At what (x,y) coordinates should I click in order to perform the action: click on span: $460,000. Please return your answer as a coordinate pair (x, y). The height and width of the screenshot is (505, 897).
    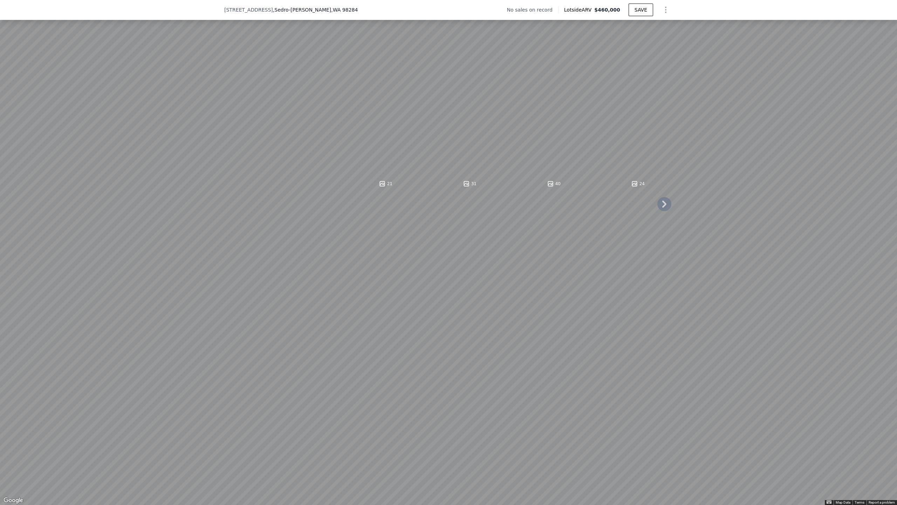
    Looking at the image, I should click on (607, 10).